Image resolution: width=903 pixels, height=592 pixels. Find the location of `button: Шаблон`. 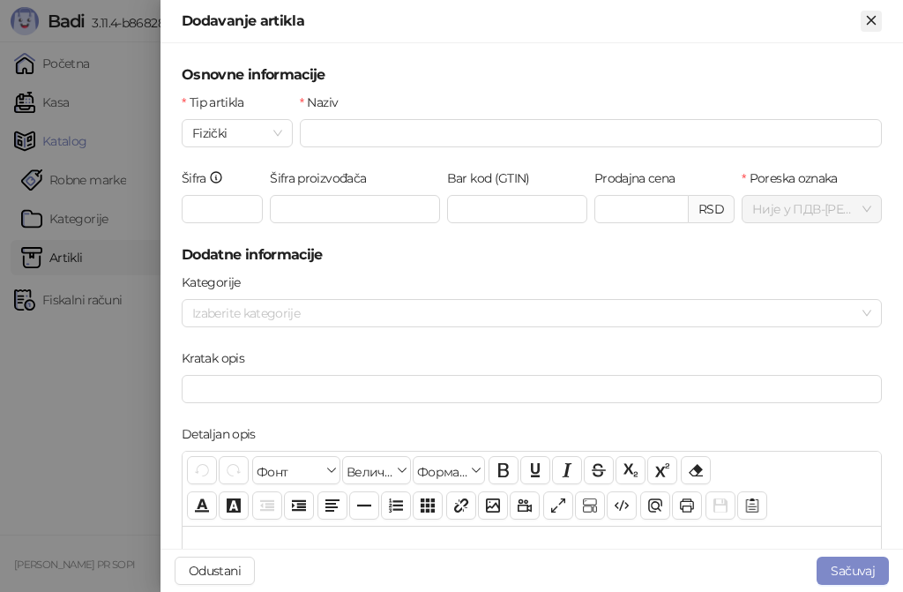

button: Шаблон is located at coordinates (752, 505).